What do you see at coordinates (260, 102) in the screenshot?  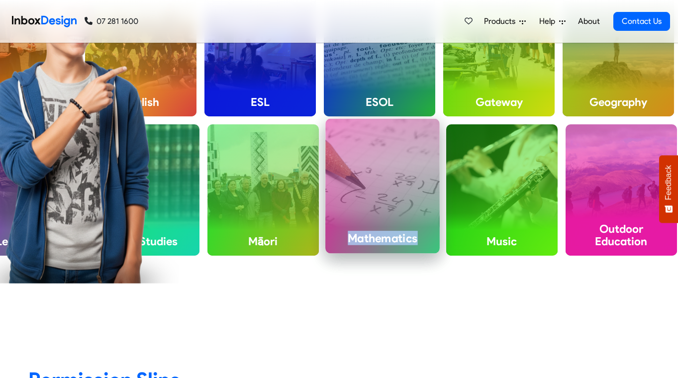 I see `h4: ESL` at bounding box center [260, 102].